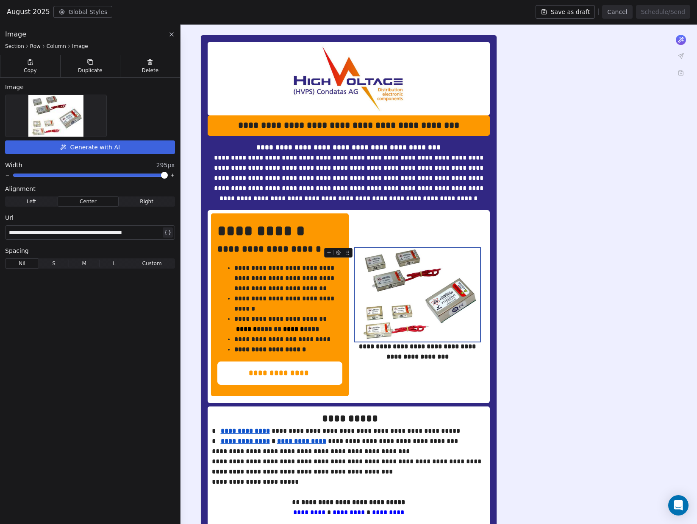 The image size is (697, 524). I want to click on span: Alignment, so click(20, 189).